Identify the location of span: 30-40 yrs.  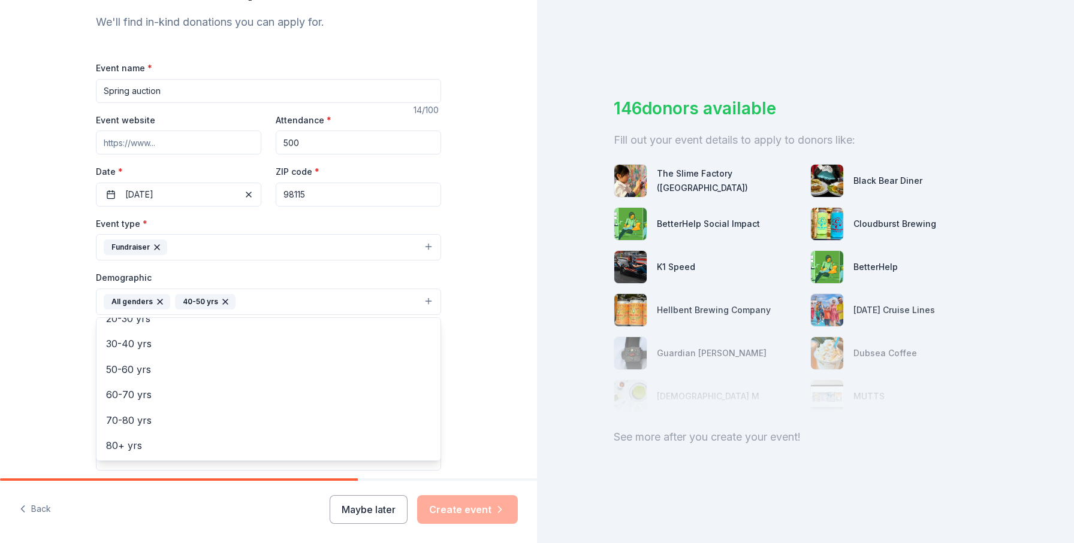
(268, 344).